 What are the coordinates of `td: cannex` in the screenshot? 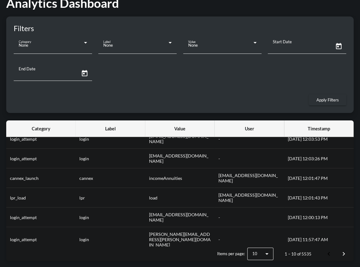 It's located at (110, 178).